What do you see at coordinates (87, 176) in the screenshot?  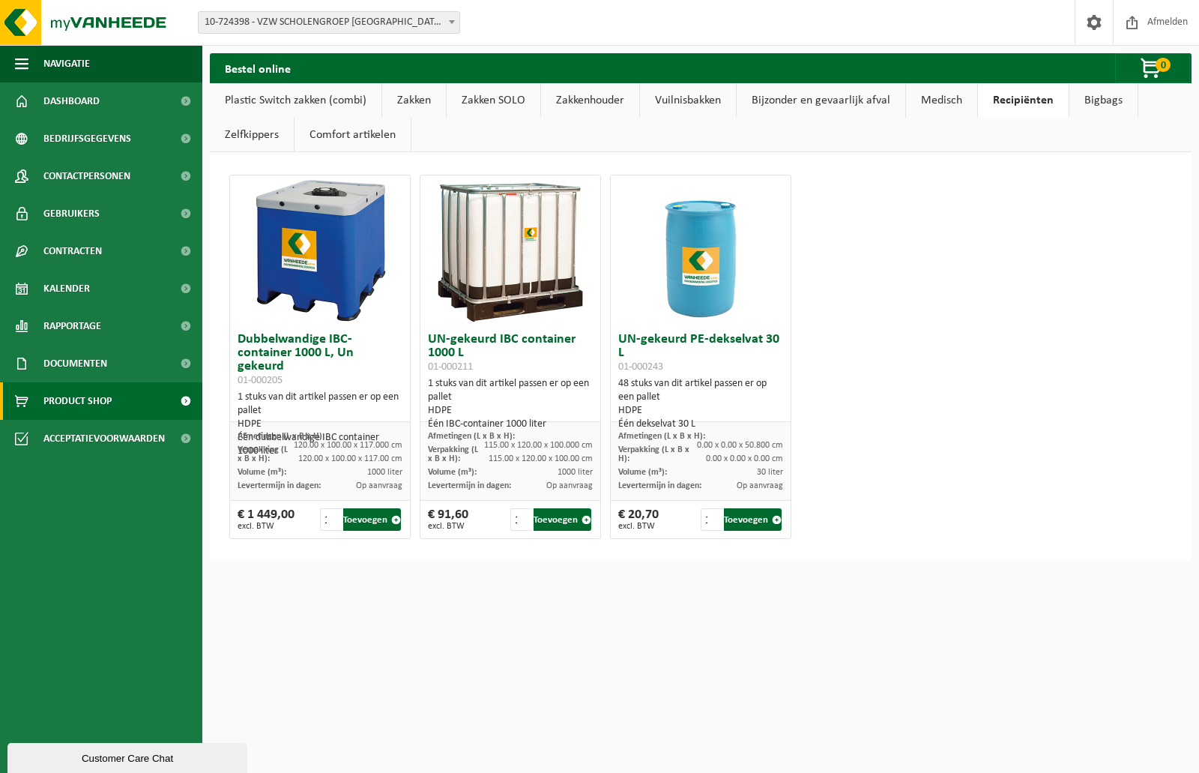 I see `span: Contactpersonen` at bounding box center [87, 176].